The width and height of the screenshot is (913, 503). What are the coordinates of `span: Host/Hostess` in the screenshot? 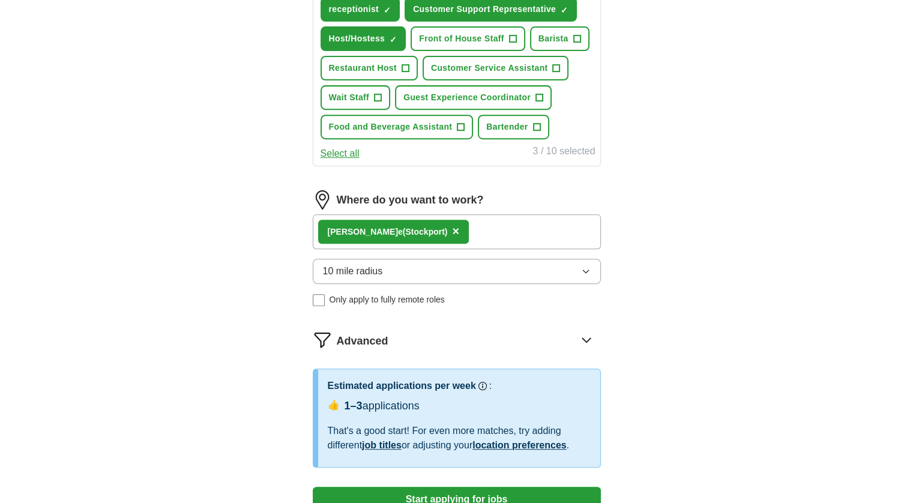 It's located at (357, 38).